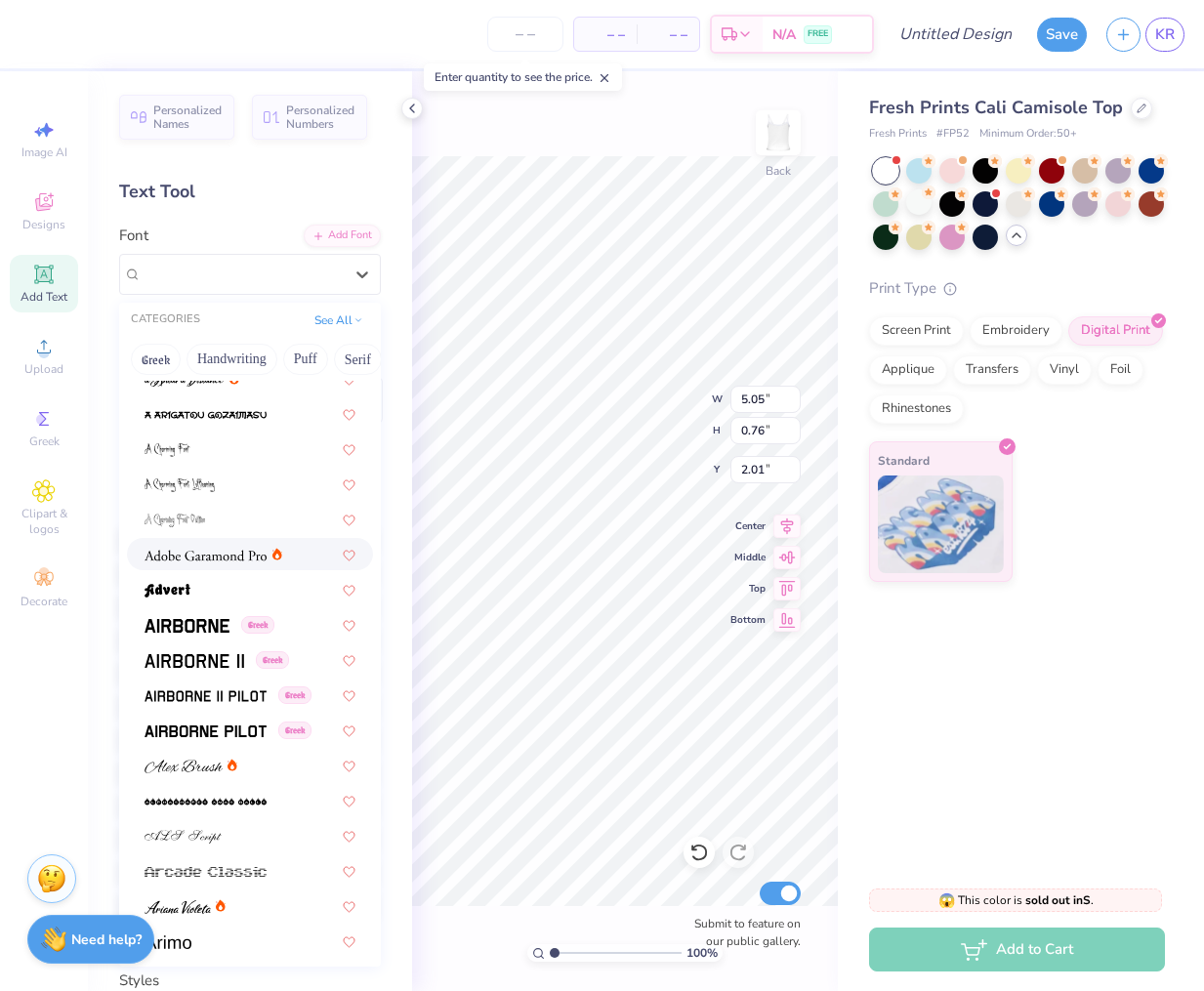 This screenshot has height=991, width=1204. I want to click on button: See All, so click(339, 320).